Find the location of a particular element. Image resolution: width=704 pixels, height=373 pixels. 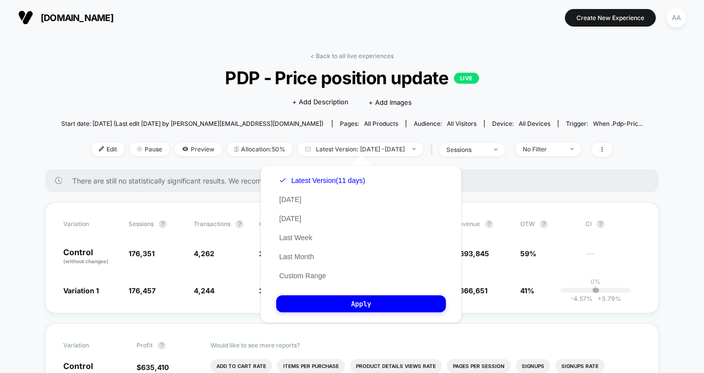

span: 693,845 is located at coordinates (474, 253).